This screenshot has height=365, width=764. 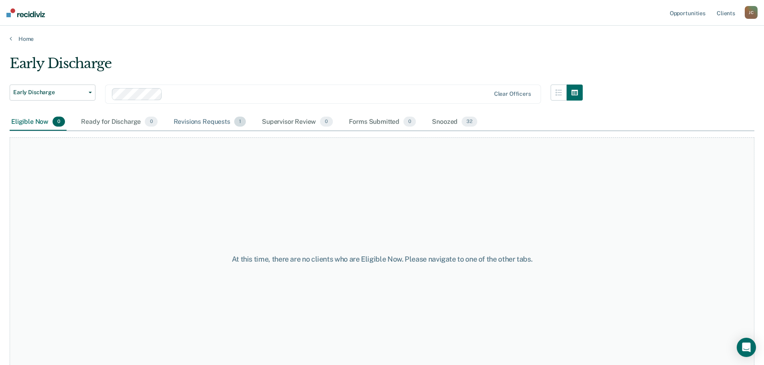 What do you see at coordinates (26, 13) in the screenshot?
I see `img: Recidiviz` at bounding box center [26, 13].